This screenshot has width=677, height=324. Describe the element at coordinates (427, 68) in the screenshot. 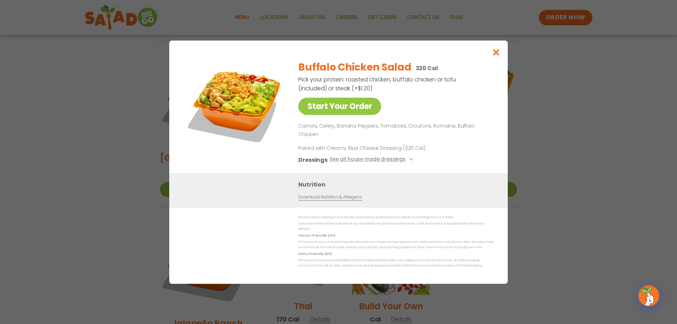

I see `p: 320 Cal` at that location.